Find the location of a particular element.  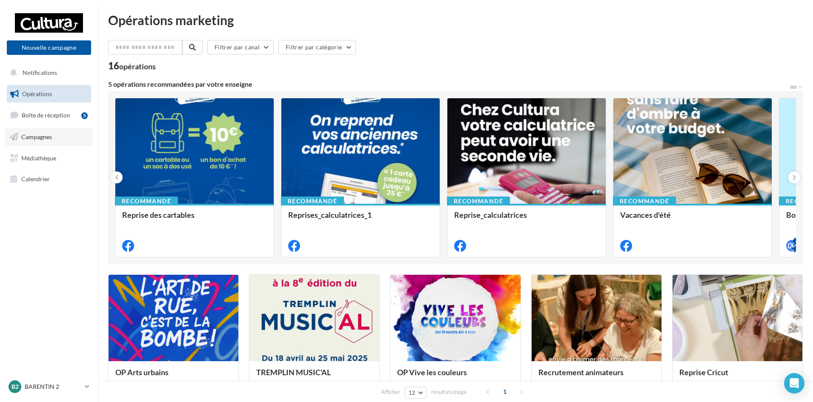

button: Nouvelle campagne is located at coordinates (49, 48).